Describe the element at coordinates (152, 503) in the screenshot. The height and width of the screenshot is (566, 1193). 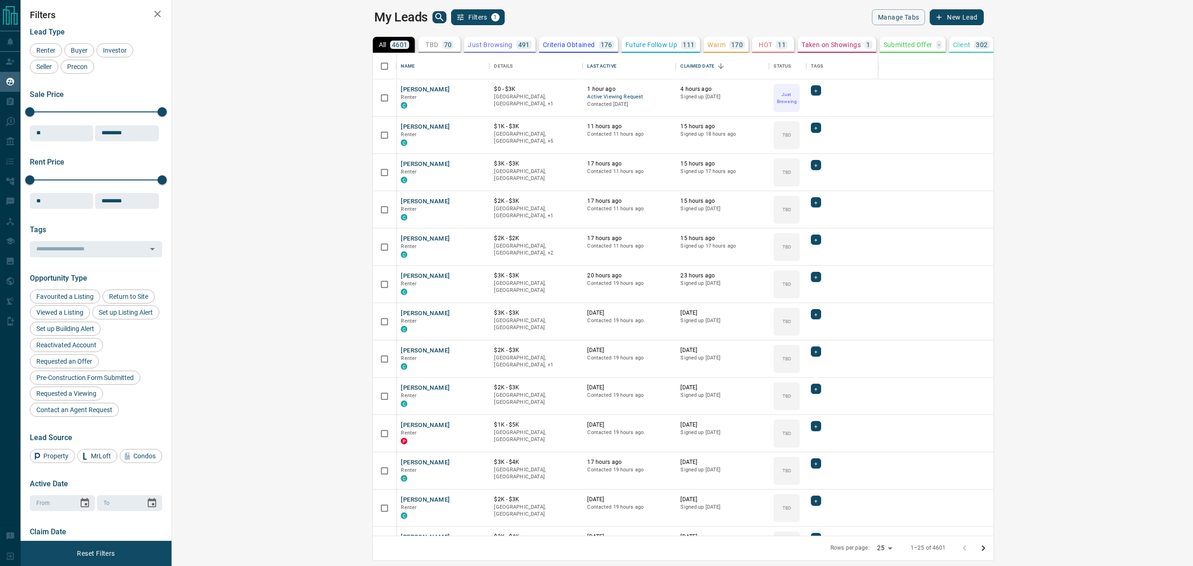
I see `button: Choose date` at that location.